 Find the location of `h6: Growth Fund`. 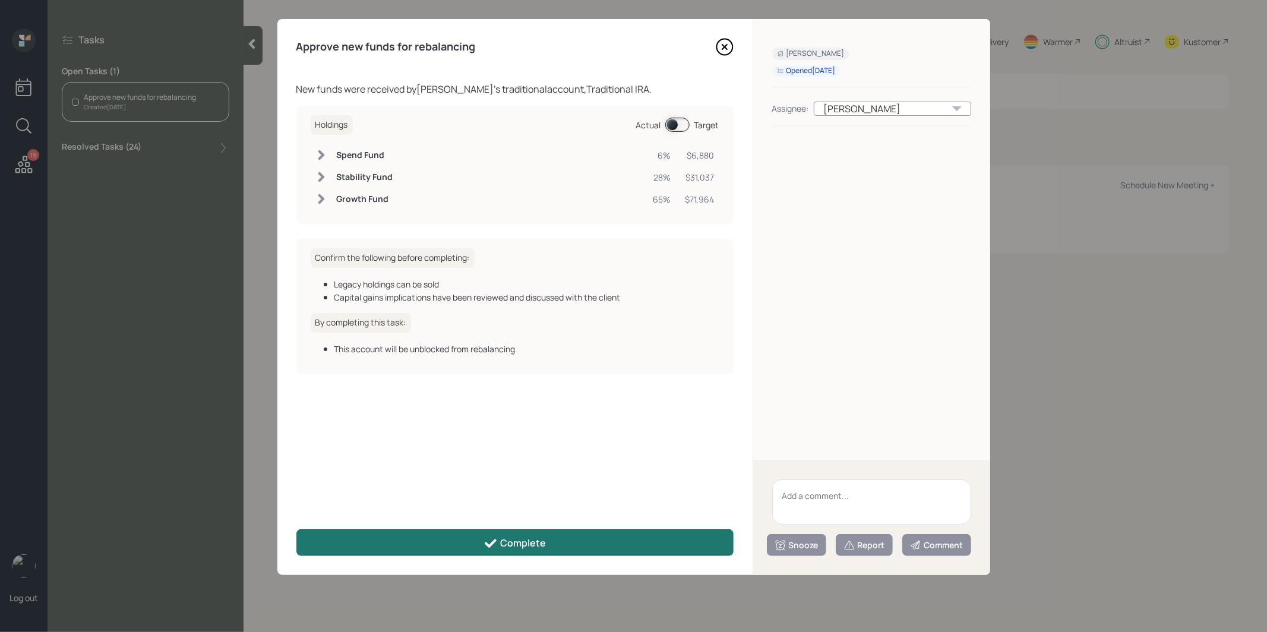

h6: Growth Fund is located at coordinates (365, 199).